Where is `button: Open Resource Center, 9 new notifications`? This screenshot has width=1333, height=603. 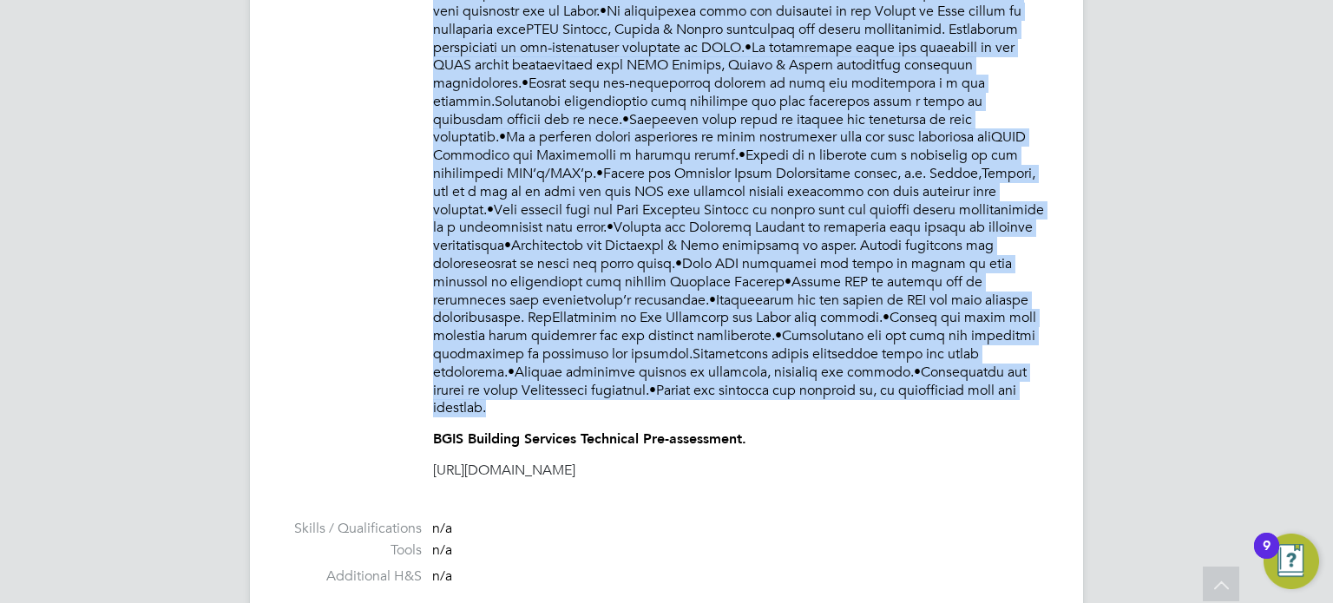 button: Open Resource Center, 9 new notifications is located at coordinates (1291, 561).